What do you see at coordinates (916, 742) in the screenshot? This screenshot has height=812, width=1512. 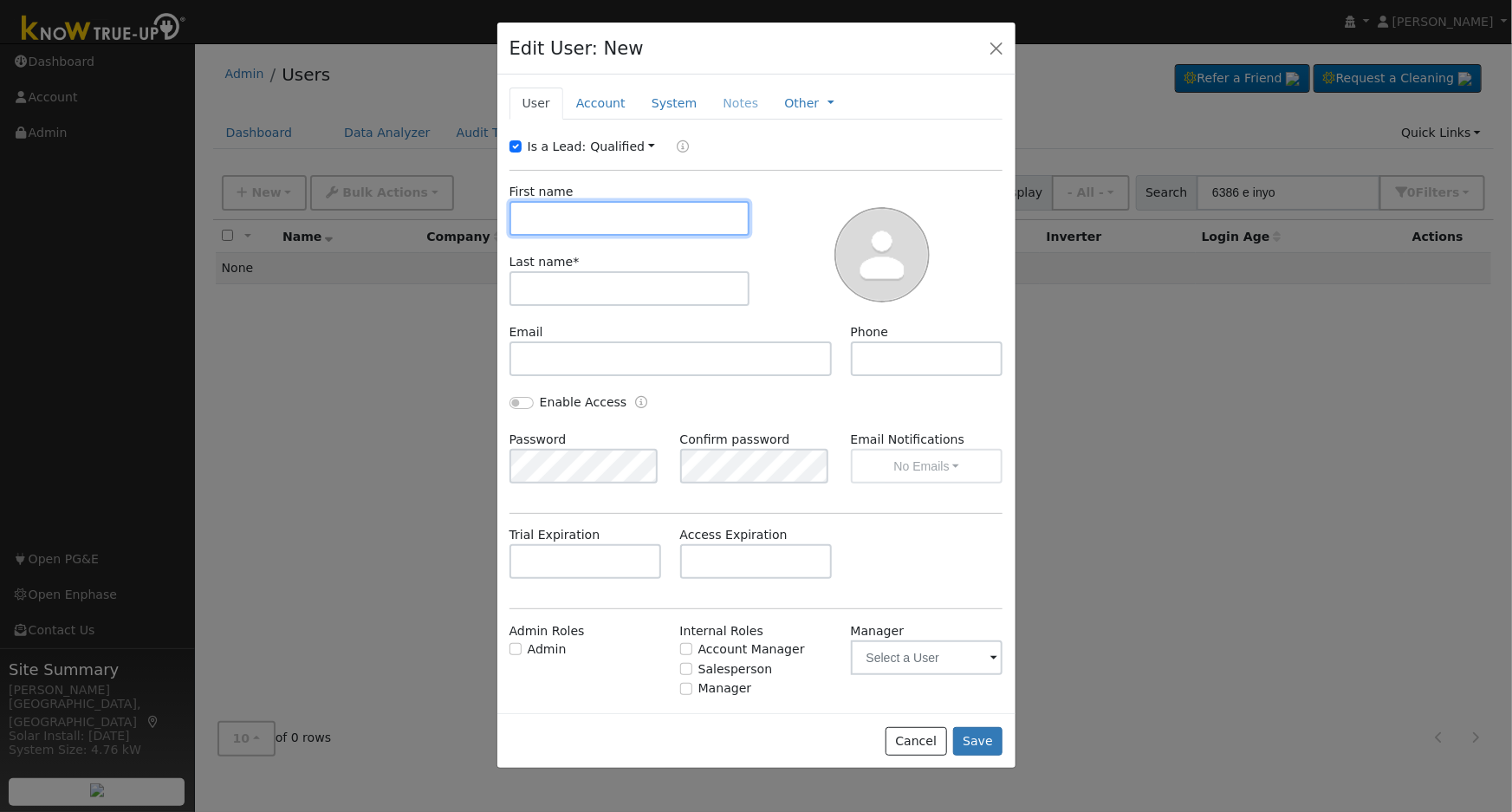 I see `button: Cancel` at bounding box center [916, 742].